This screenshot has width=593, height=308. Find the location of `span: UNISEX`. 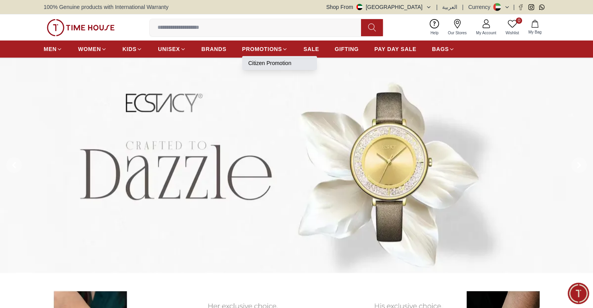

span: UNISEX is located at coordinates (169, 49).